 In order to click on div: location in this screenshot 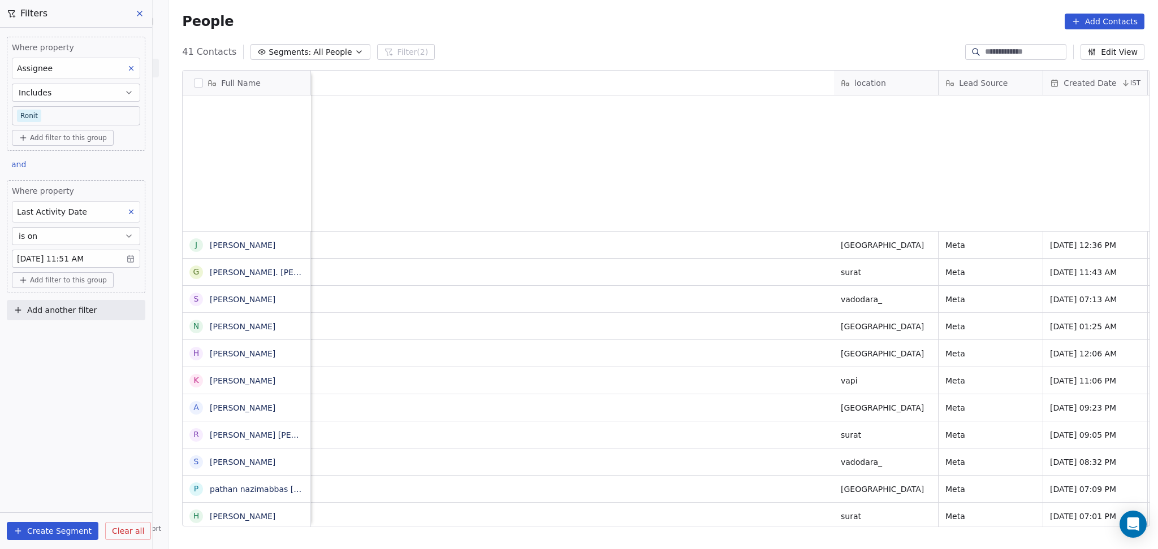, I will do `click(886, 83)`.